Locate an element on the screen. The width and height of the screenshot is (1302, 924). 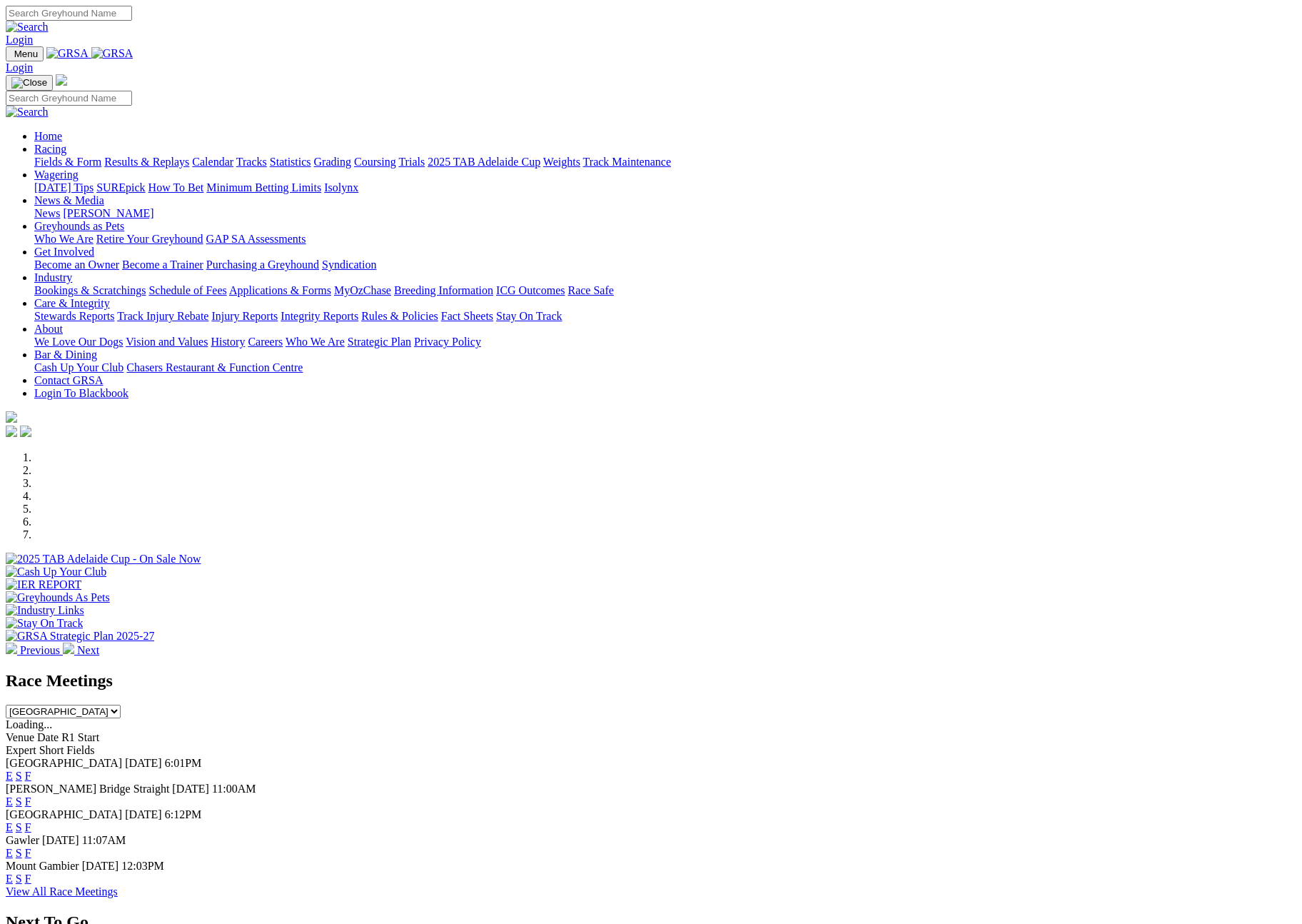
a: Fact Sheets is located at coordinates (467, 315).